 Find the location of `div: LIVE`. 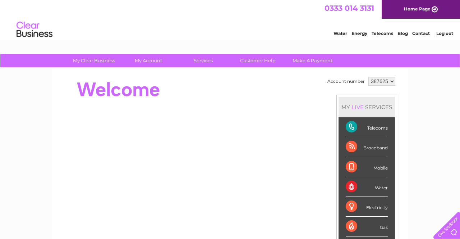

div: LIVE is located at coordinates (358, 107).